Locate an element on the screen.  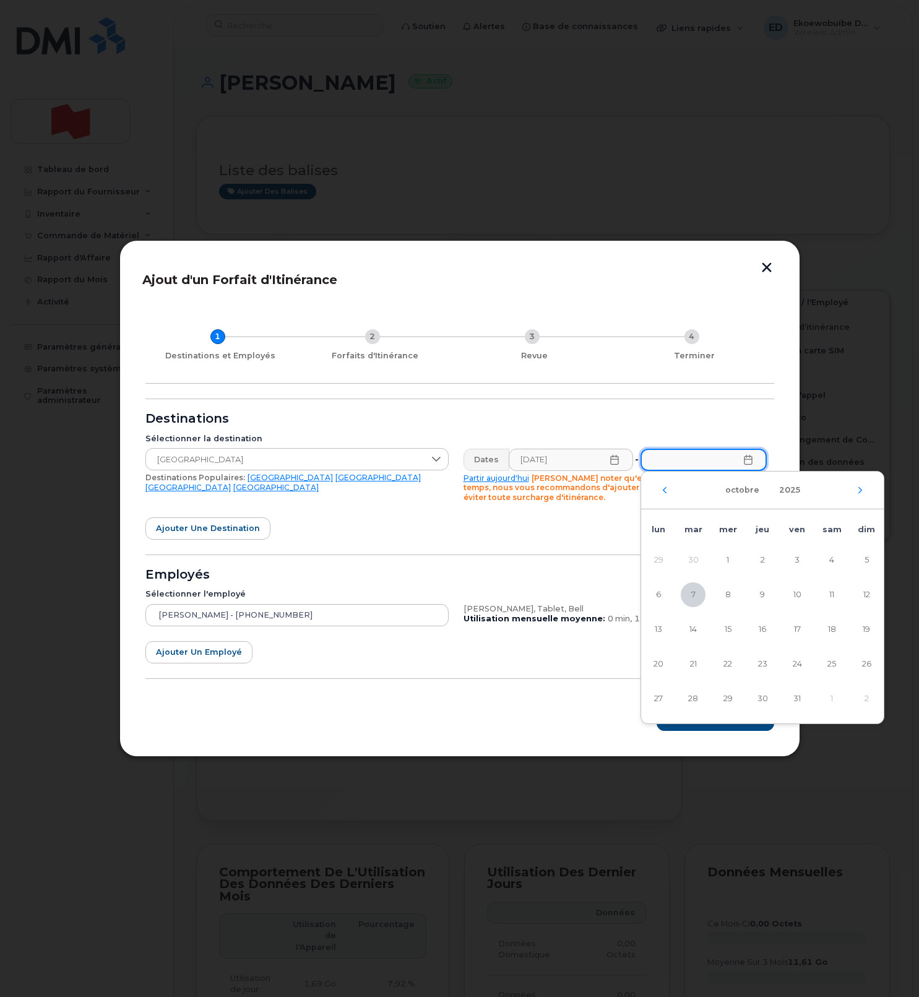
span: 6 is located at coordinates (658, 595).